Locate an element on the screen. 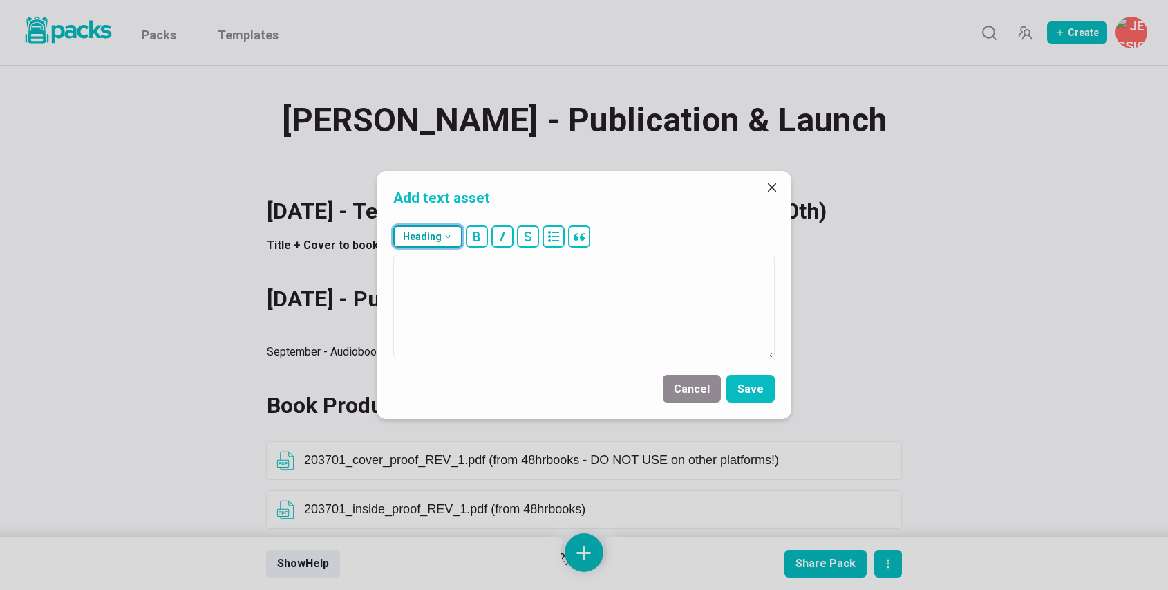 The image size is (1168, 590). button: Close is located at coordinates (772, 187).